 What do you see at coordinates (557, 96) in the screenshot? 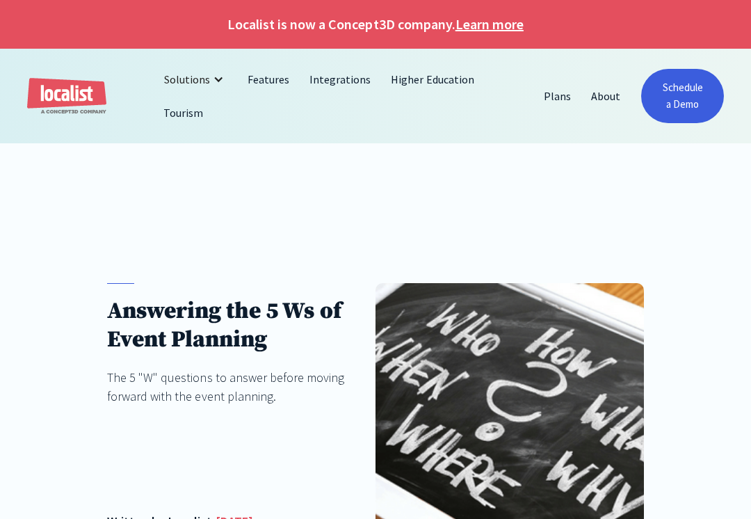
I see `a: Plans` at bounding box center [557, 96].